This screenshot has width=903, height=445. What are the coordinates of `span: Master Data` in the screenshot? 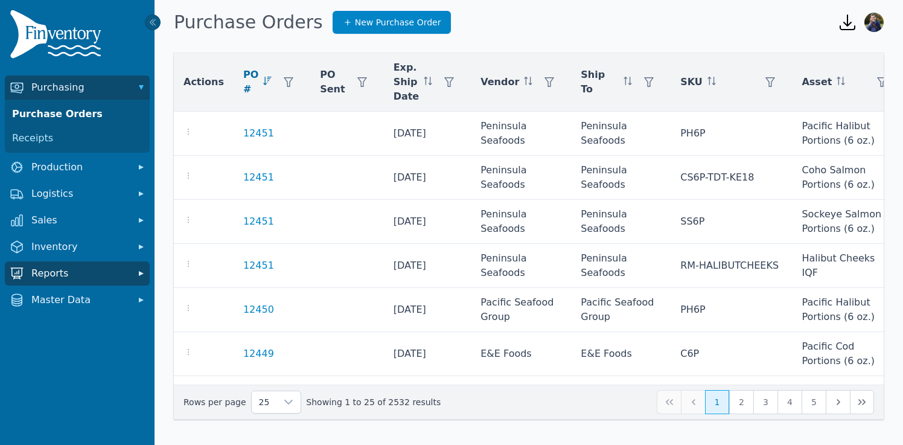 It's located at (80, 300).